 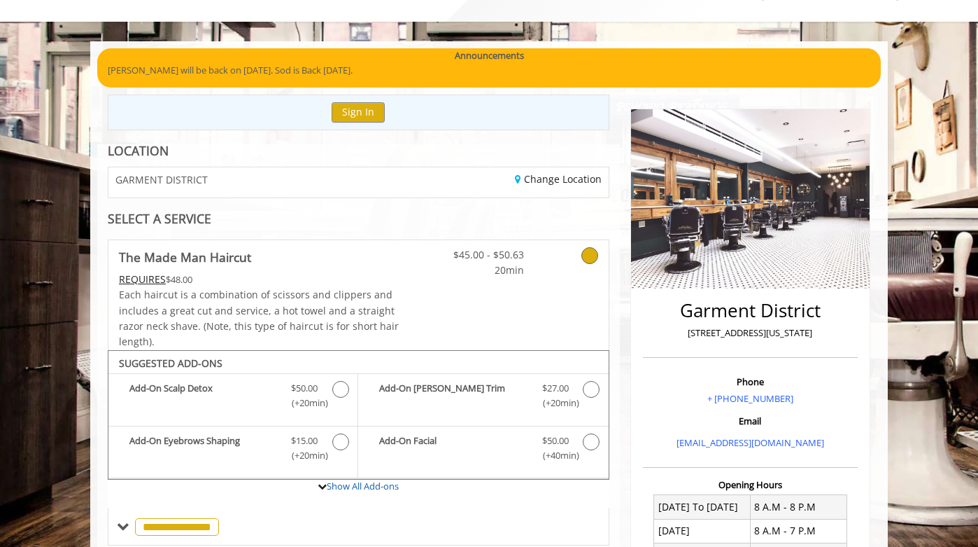 What do you see at coordinates (203, 448) in the screenshot?
I see `b: Add-On Eyebrows Shaping` at bounding box center [203, 448].